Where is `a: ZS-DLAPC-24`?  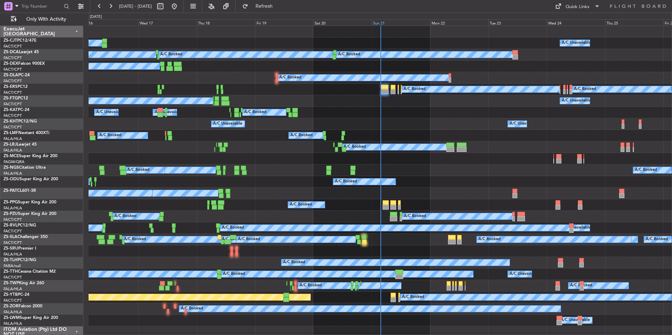 a: ZS-DLAPC-24 is located at coordinates (16, 75).